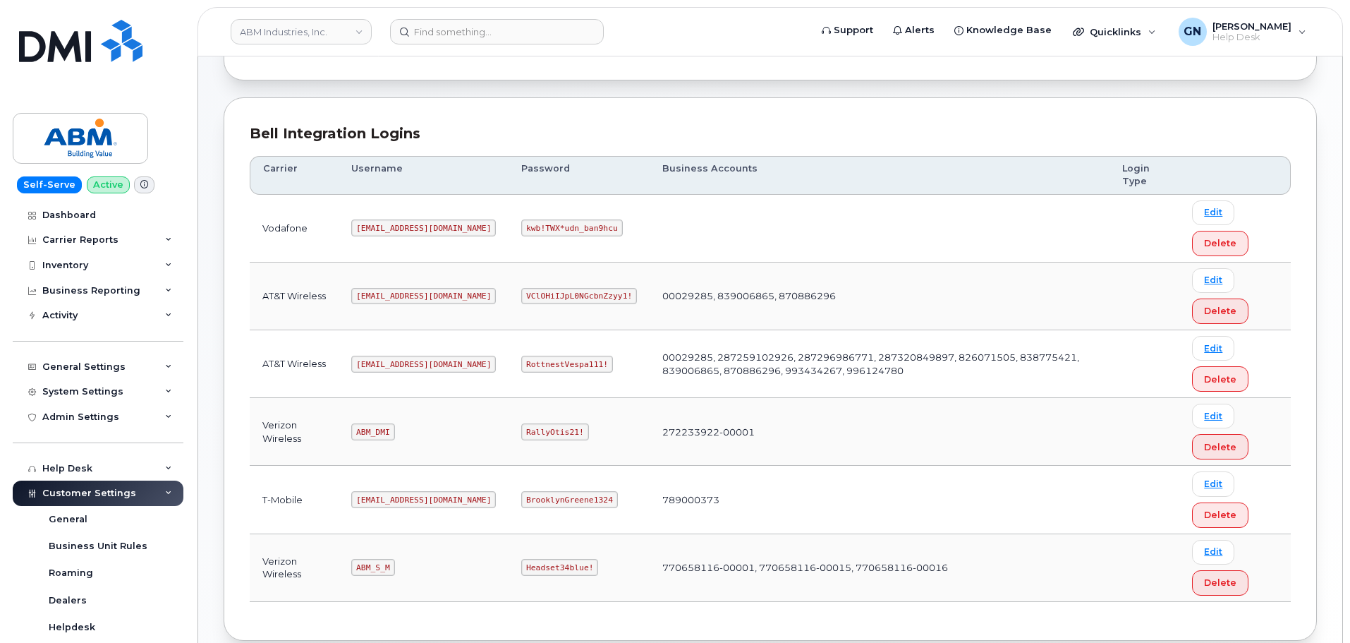  I want to click on div: Quicklinks, so click(1115, 32).